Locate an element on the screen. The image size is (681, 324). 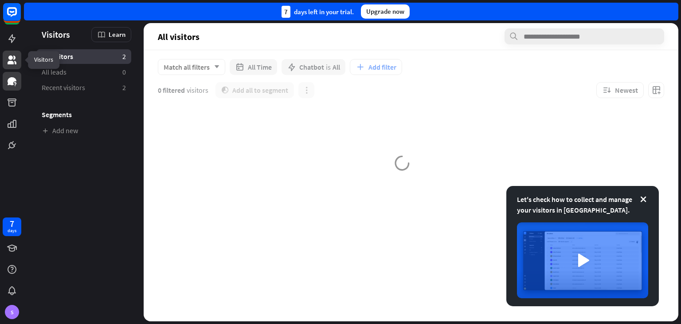
a: 7 days is located at coordinates (12, 227).